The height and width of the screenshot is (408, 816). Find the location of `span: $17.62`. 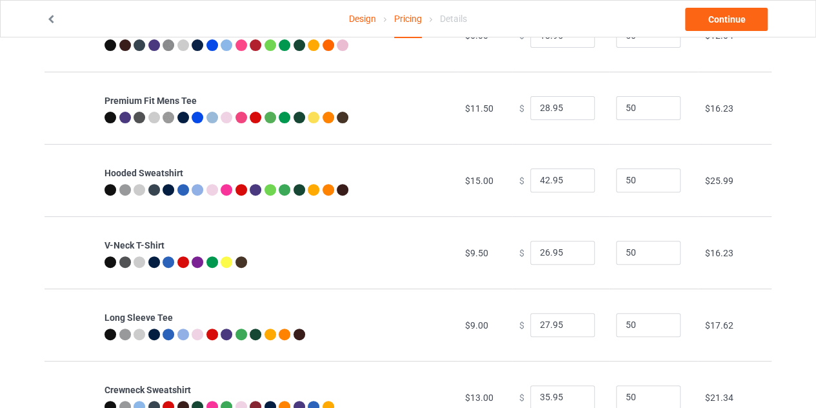

span: $17.62 is located at coordinates (719, 325).